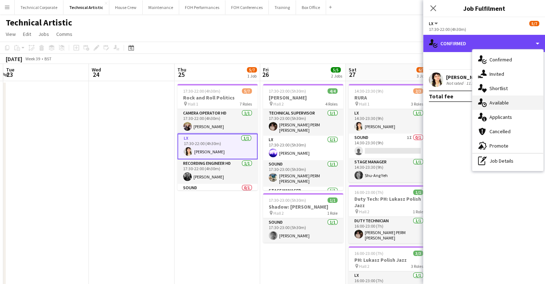  I want to click on button: Technical Corporate, so click(39, 7).